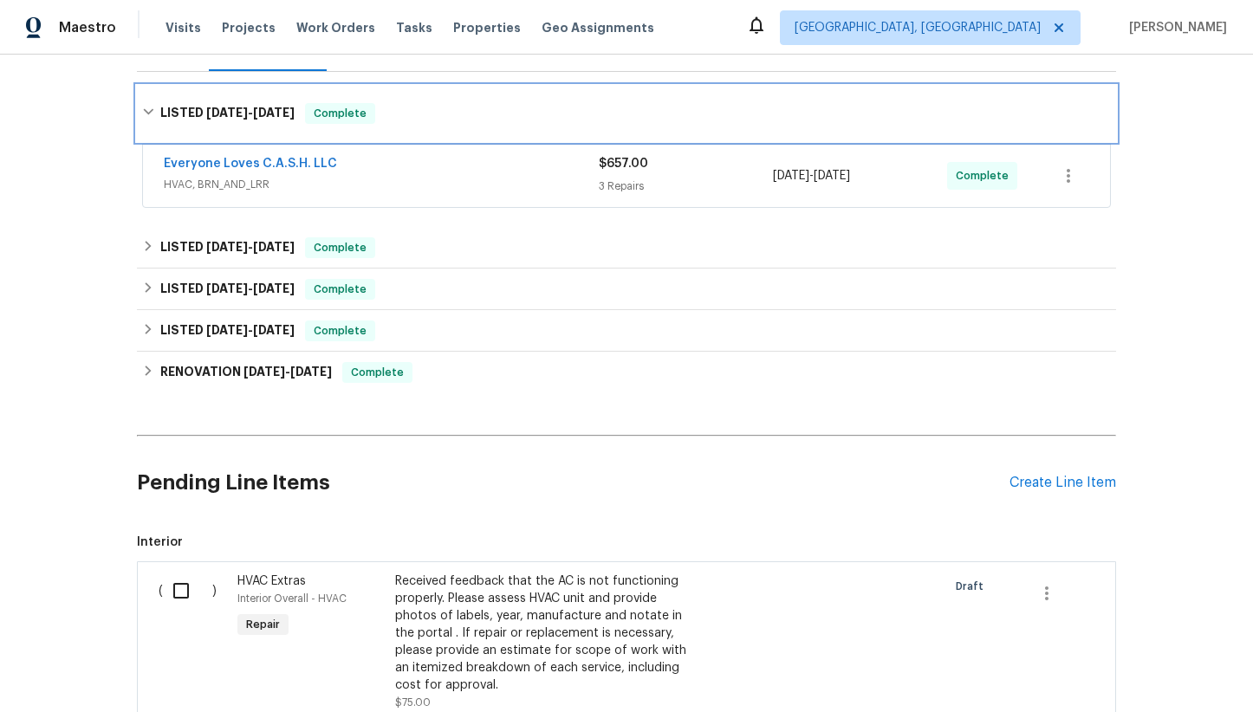 This screenshot has width=1253, height=712. I want to click on span: Maestro, so click(88, 28).